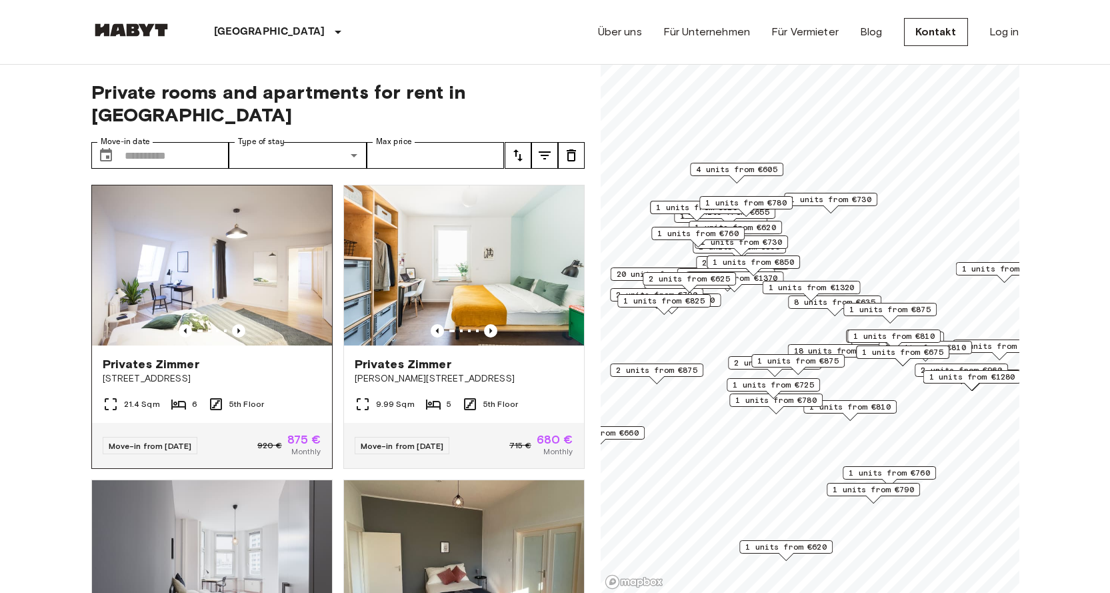 The width and height of the screenshot is (1110, 593). I want to click on span: 1 units from €1280, so click(971, 377).